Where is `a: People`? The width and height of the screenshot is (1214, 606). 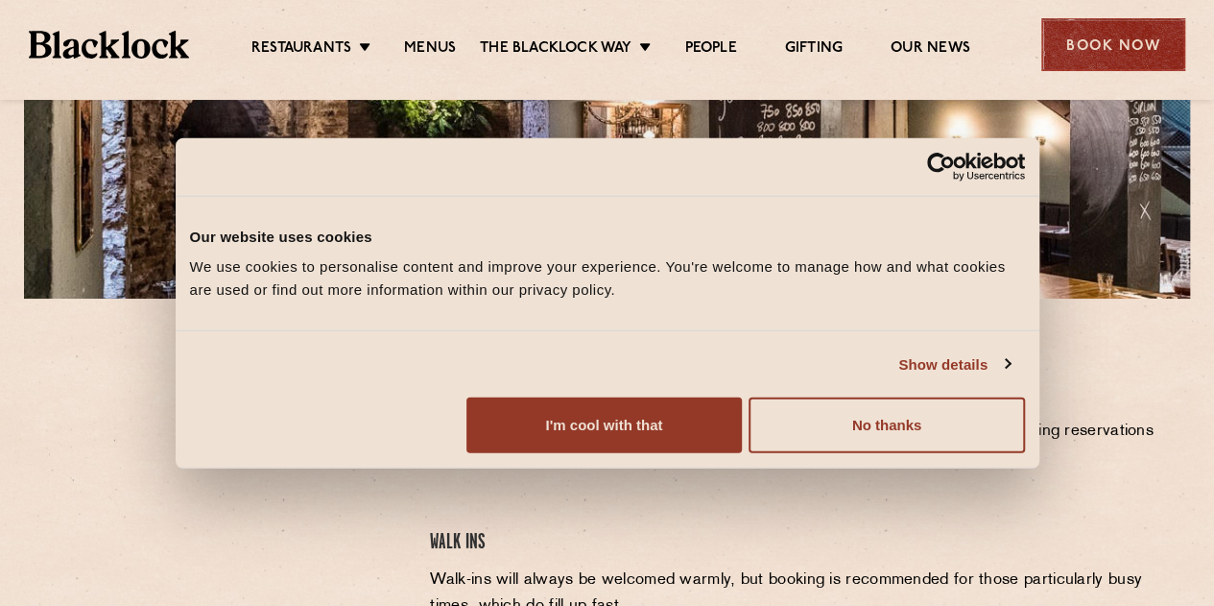 a: People is located at coordinates (710, 50).